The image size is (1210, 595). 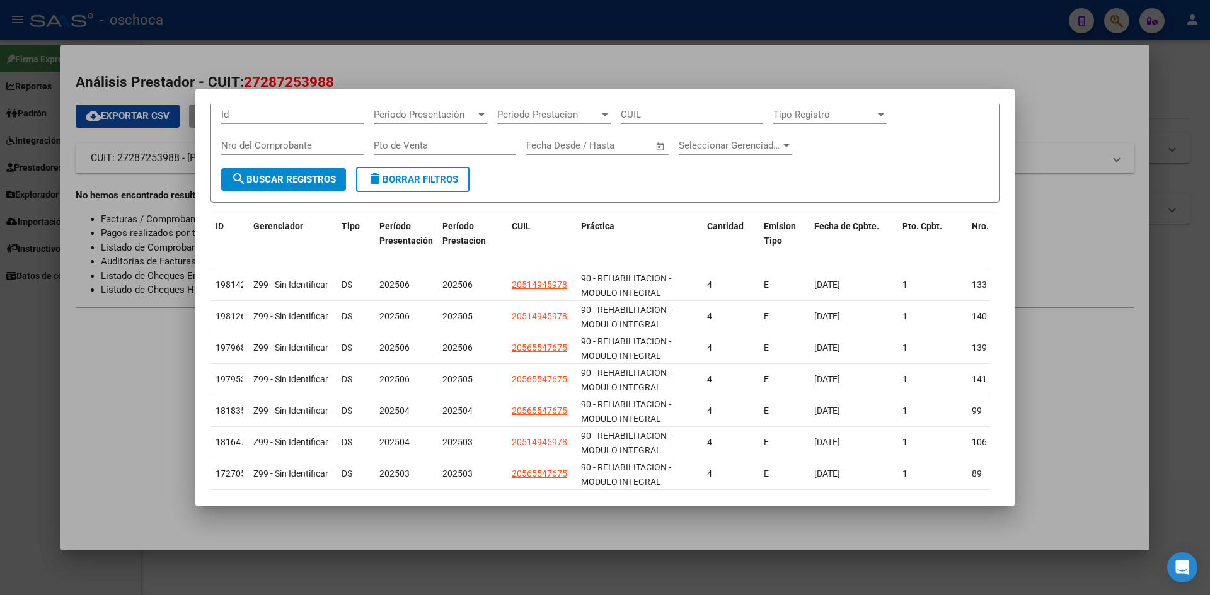 I want to click on button: Borrar Filtros, so click(x=413, y=180).